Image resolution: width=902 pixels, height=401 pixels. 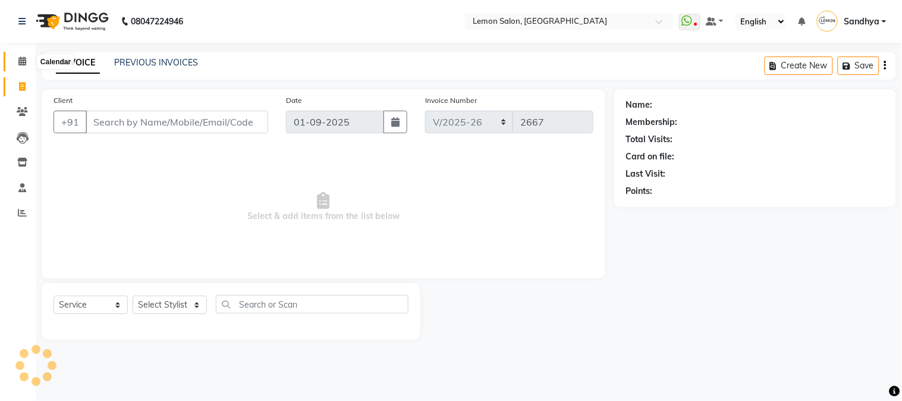 What do you see at coordinates (71, 21) in the screenshot?
I see `img: logo` at bounding box center [71, 21].